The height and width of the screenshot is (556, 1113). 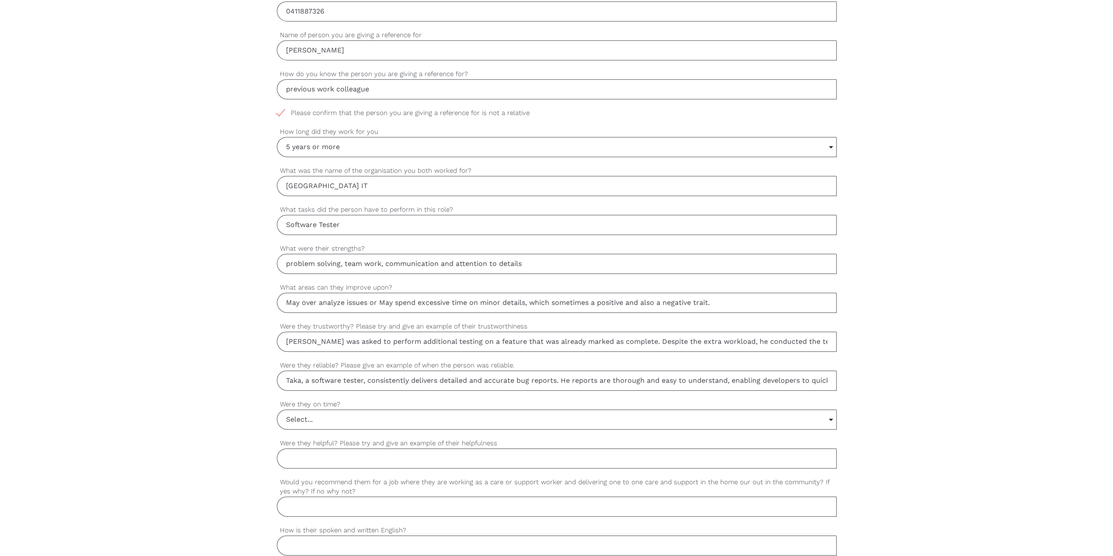 I want to click on label: What was the name of the organisation you both worked for?, so click(x=557, y=171).